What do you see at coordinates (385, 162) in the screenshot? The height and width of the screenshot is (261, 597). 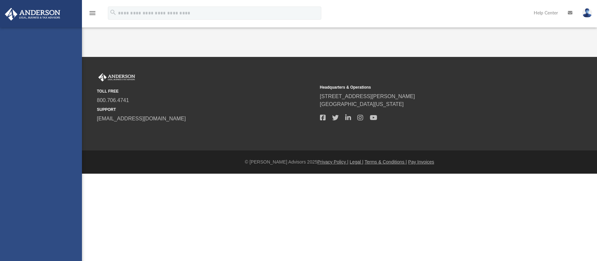 I see `a: Terms & Conditions |` at bounding box center [385, 162].